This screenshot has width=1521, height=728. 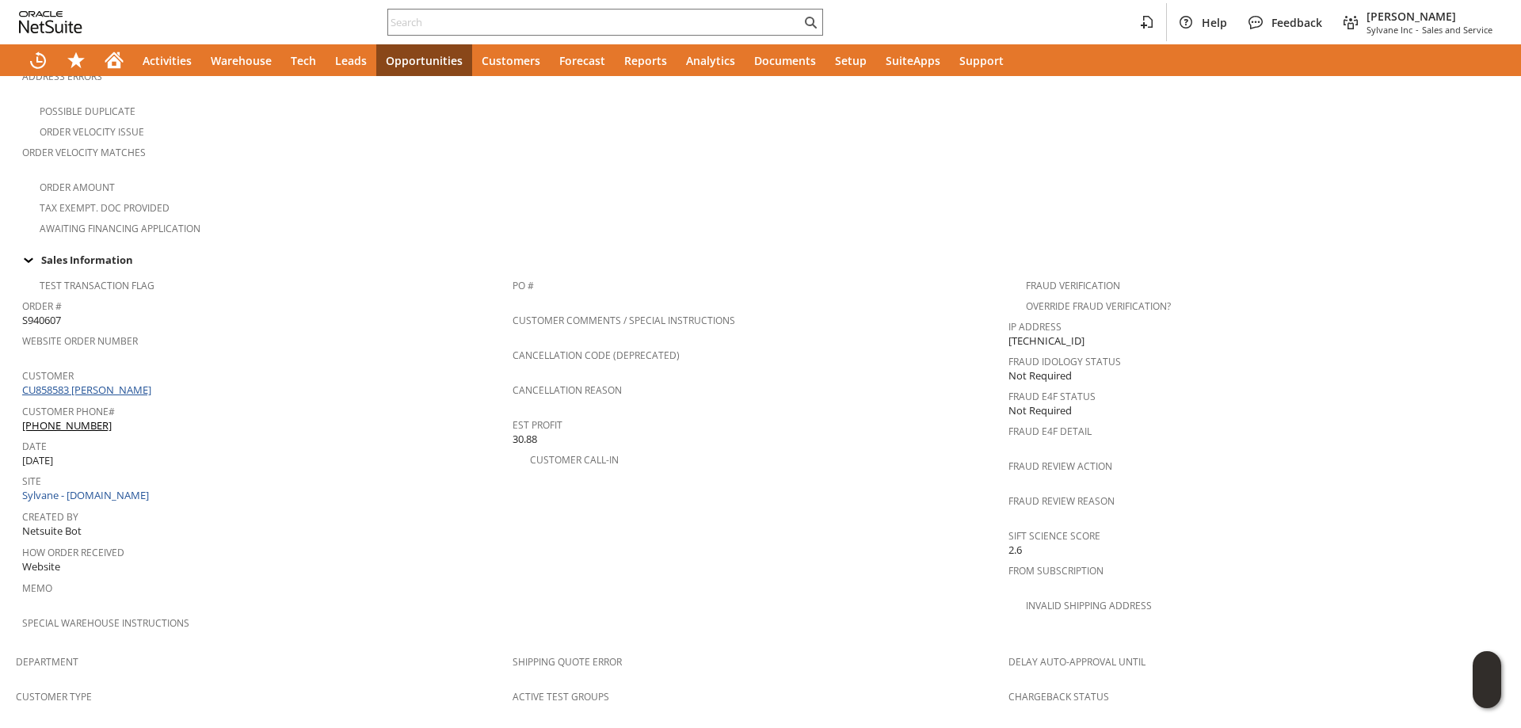 What do you see at coordinates (167, 60) in the screenshot?
I see `a: Activities` at bounding box center [167, 60].